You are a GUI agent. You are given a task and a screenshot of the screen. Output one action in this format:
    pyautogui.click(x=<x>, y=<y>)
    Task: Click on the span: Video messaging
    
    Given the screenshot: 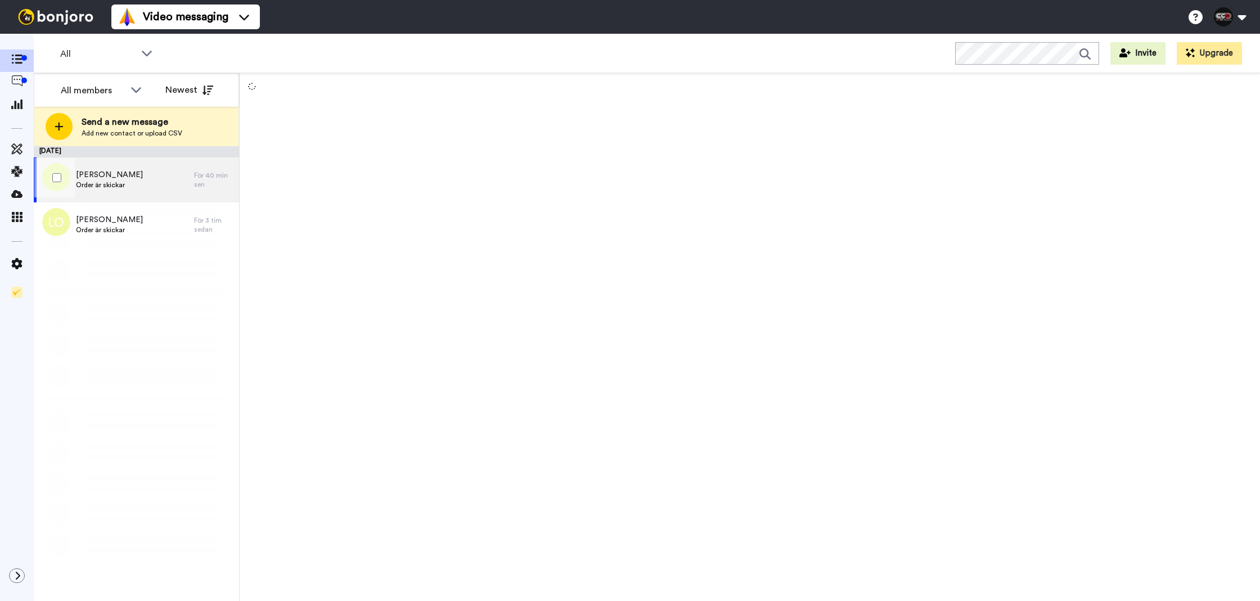 What is the action you would take?
    pyautogui.click(x=186, y=17)
    